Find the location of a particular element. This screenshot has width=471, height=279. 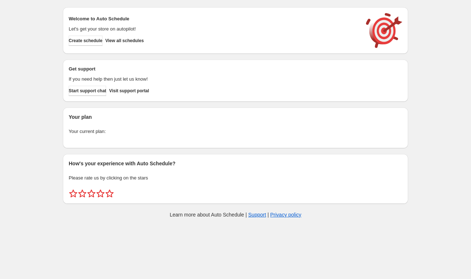

button: View all schedules is located at coordinates (125, 41).